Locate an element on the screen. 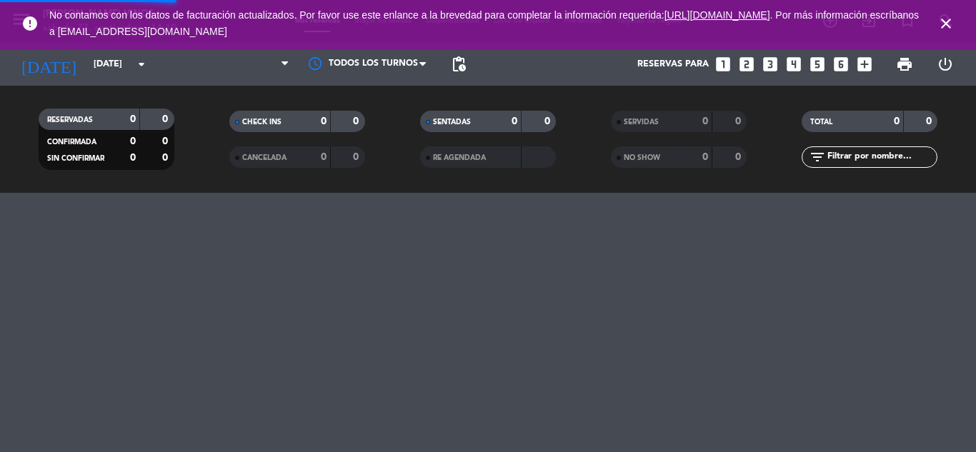 Image resolution: width=976 pixels, height=452 pixels. i: add_box is located at coordinates (865, 64).